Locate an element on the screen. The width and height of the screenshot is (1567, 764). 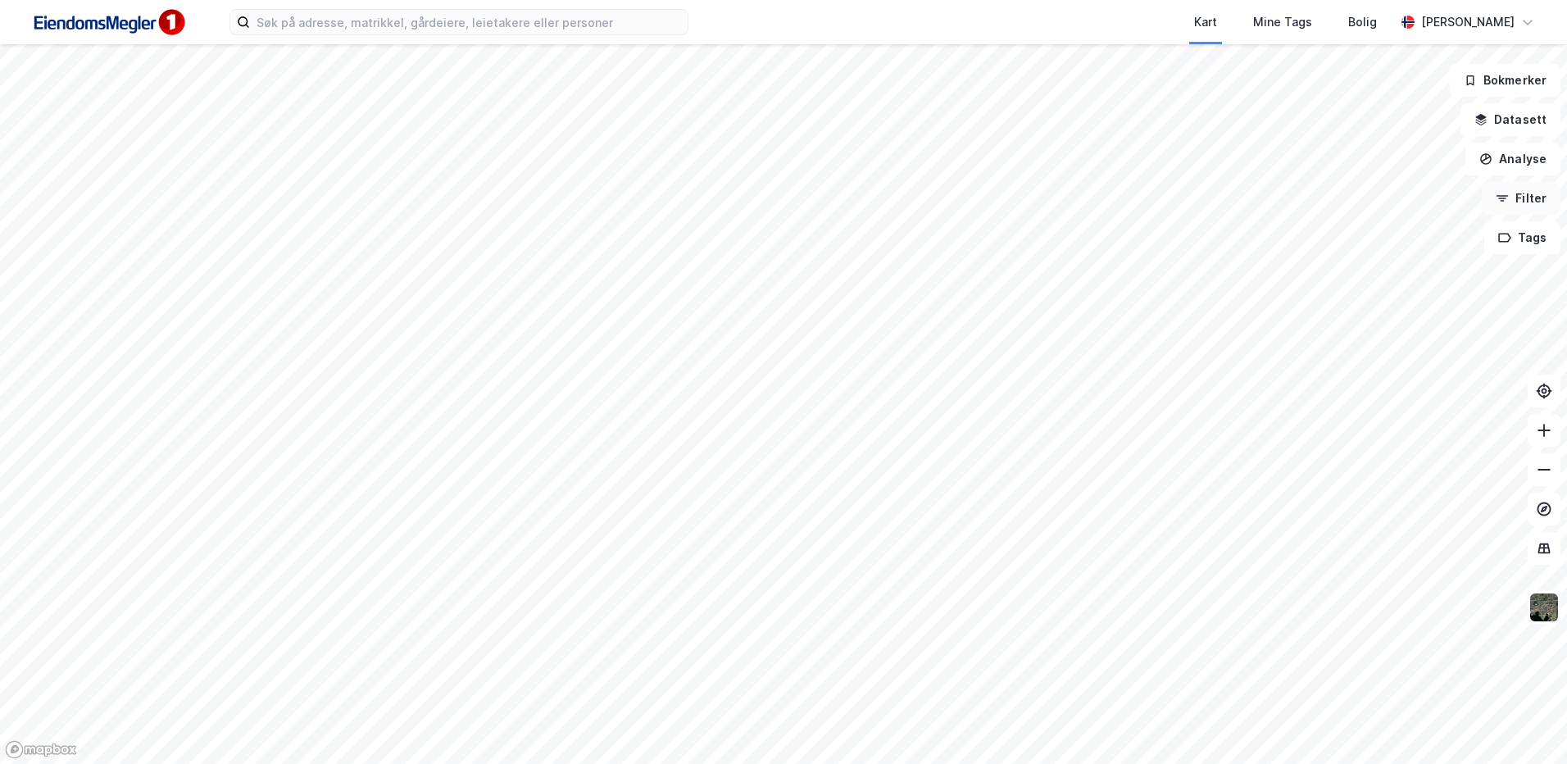
input: Søk på adresse, matrikkel, gårdeiere, leietakere eller personer is located at coordinates (469, 22).